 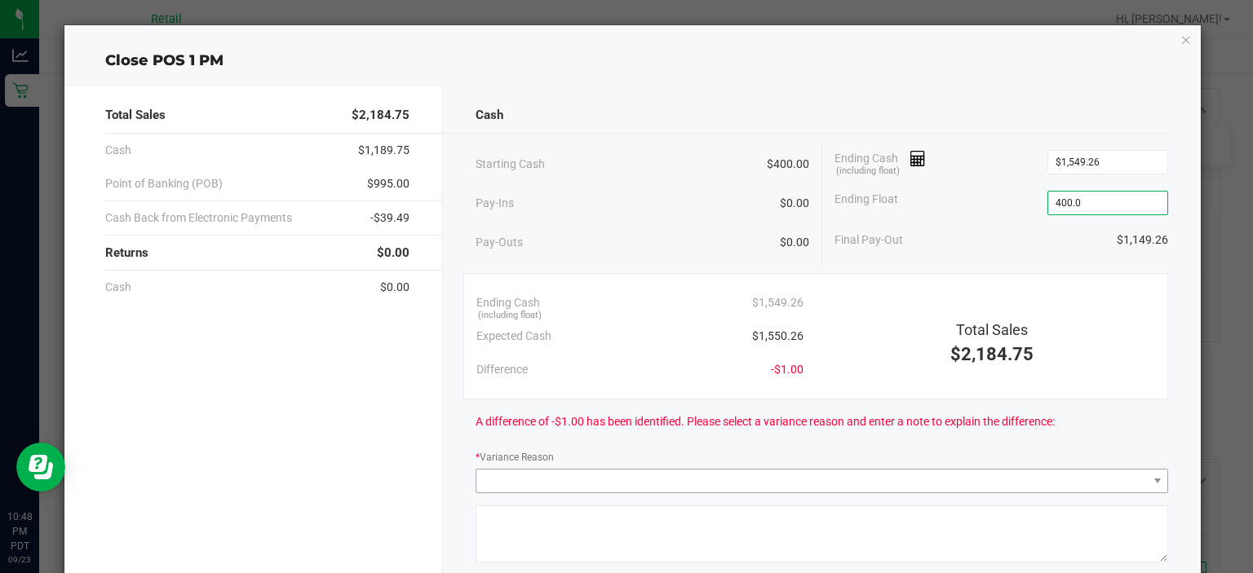 What do you see at coordinates (788, 164) in the screenshot?
I see `span: $400.00` at bounding box center [788, 164].